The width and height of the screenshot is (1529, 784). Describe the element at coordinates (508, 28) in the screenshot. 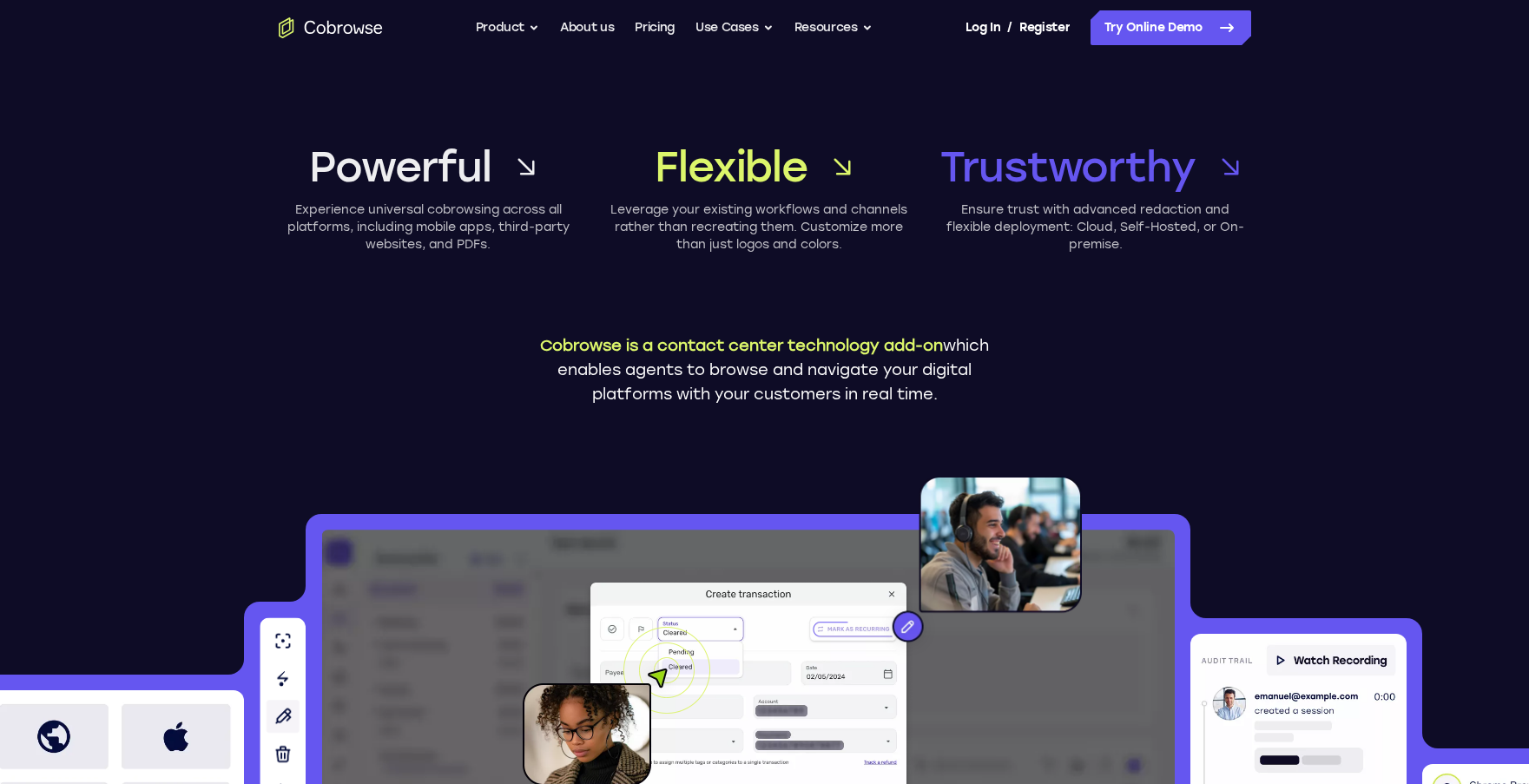

I see `button: Product` at that location.